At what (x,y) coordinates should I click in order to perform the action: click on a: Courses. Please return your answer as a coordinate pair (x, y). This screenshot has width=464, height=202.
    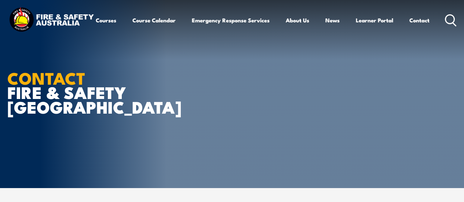
    Looking at the image, I should click on (106, 20).